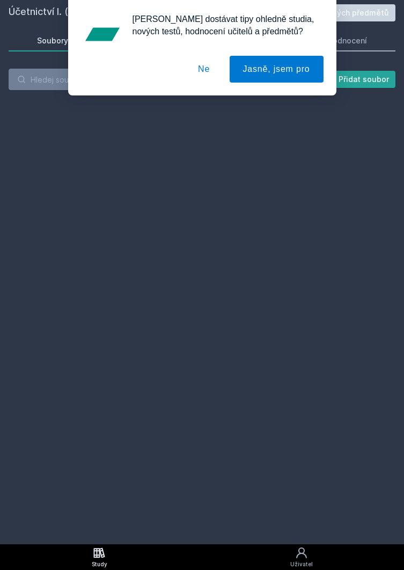  What do you see at coordinates (276, 69) in the screenshot?
I see `button: Jasně, jsem pro` at bounding box center [276, 69].